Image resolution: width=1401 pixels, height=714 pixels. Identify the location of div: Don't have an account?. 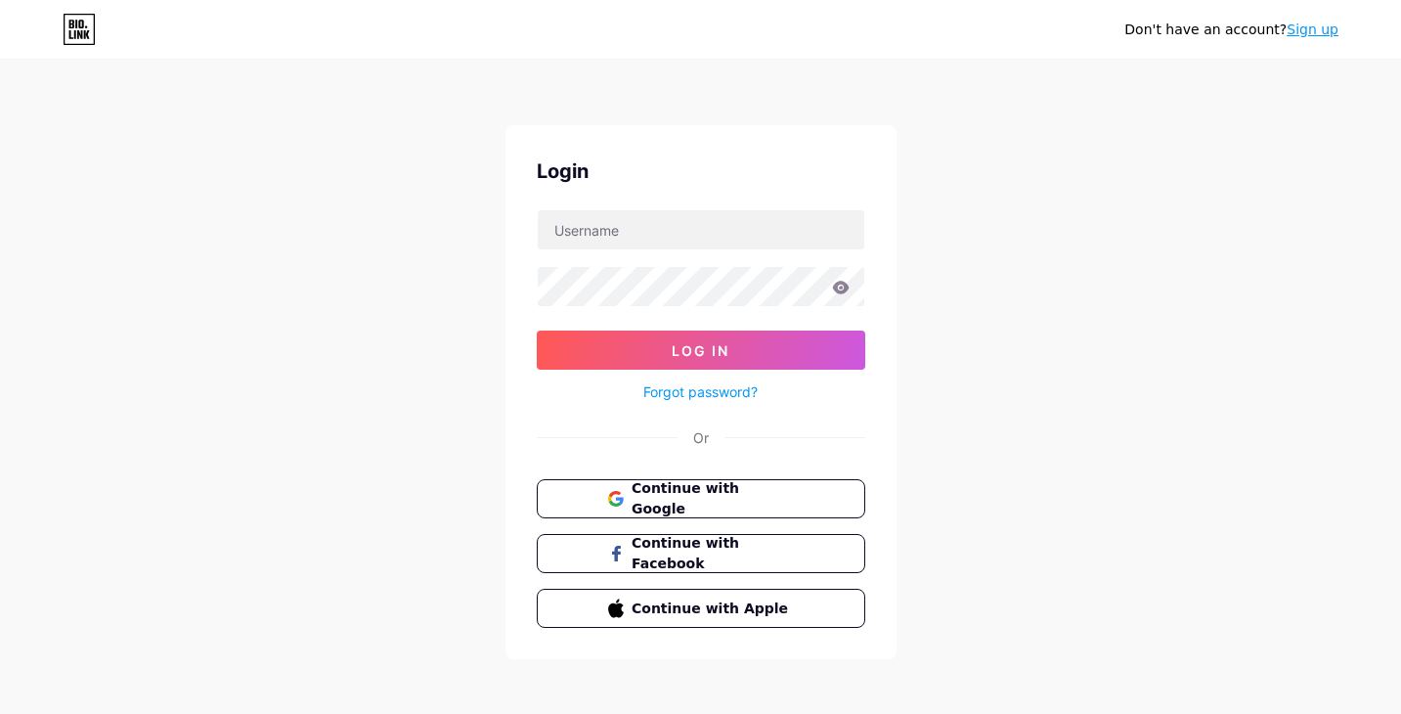
(1231, 29).